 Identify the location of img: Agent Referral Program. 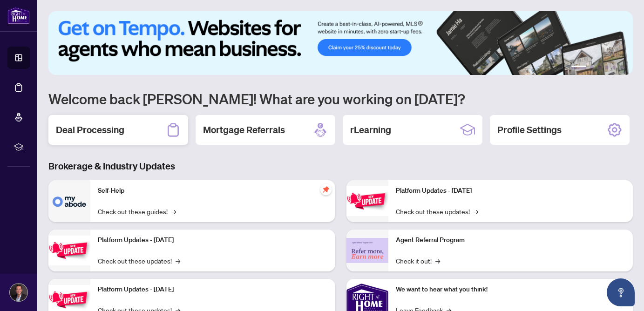
(367, 251).